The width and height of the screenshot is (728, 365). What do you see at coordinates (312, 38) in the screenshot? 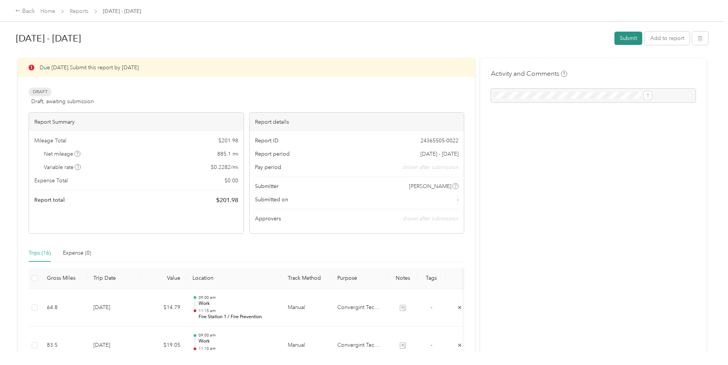
I see `h1: Sep 1 - 30, 2025` at bounding box center [312, 38].